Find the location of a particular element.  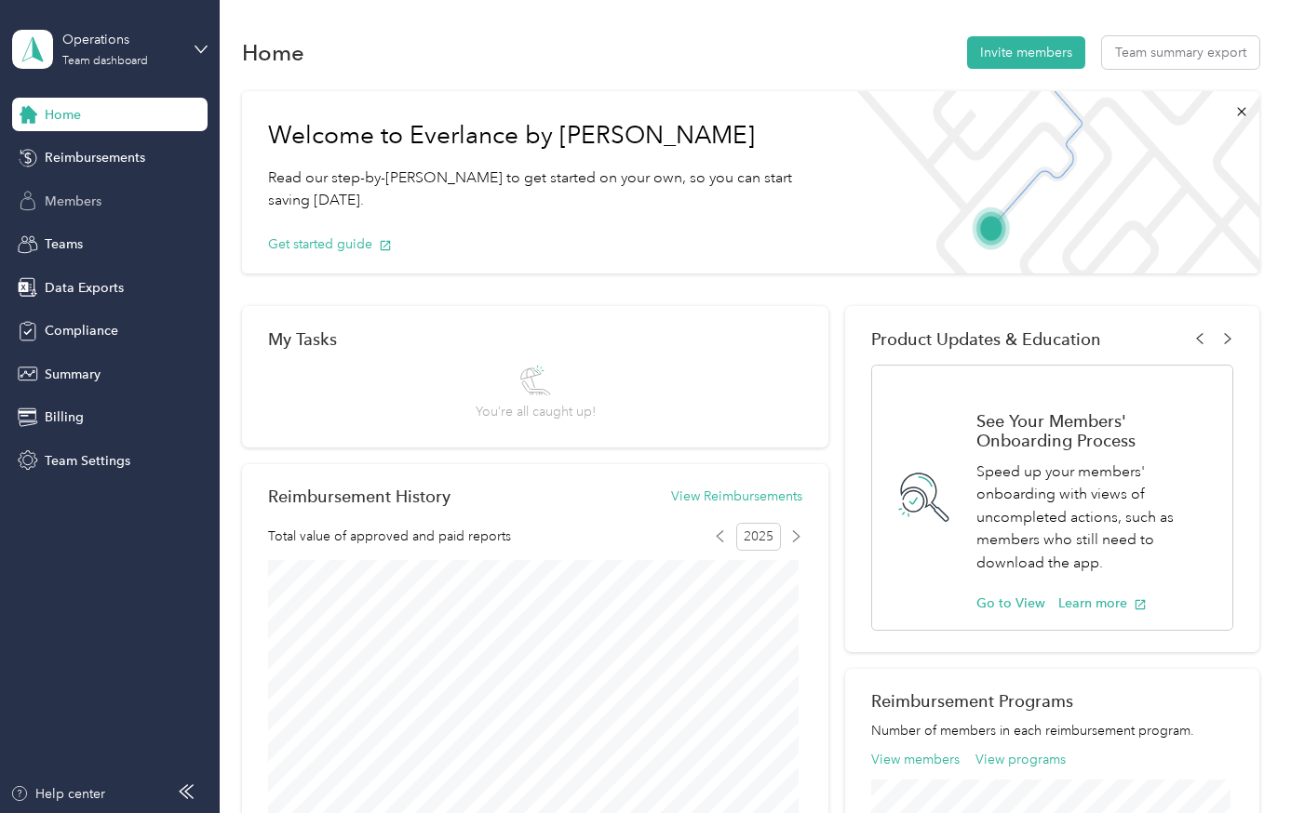

button: View members is located at coordinates (915, 759).